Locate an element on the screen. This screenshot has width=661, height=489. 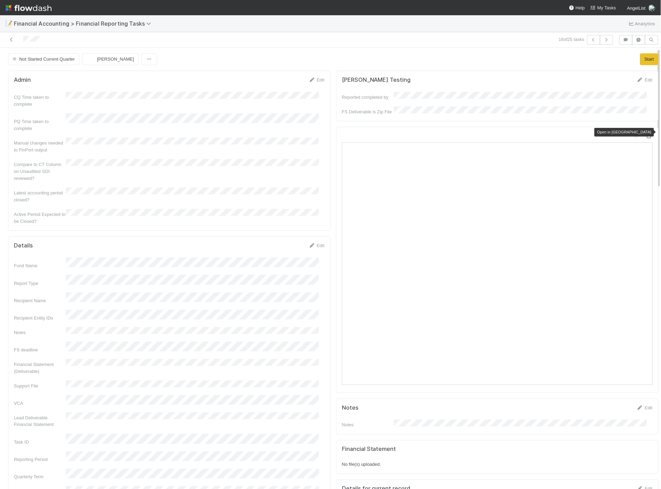
div: No file(s) uploaded. is located at coordinates (497, 457).